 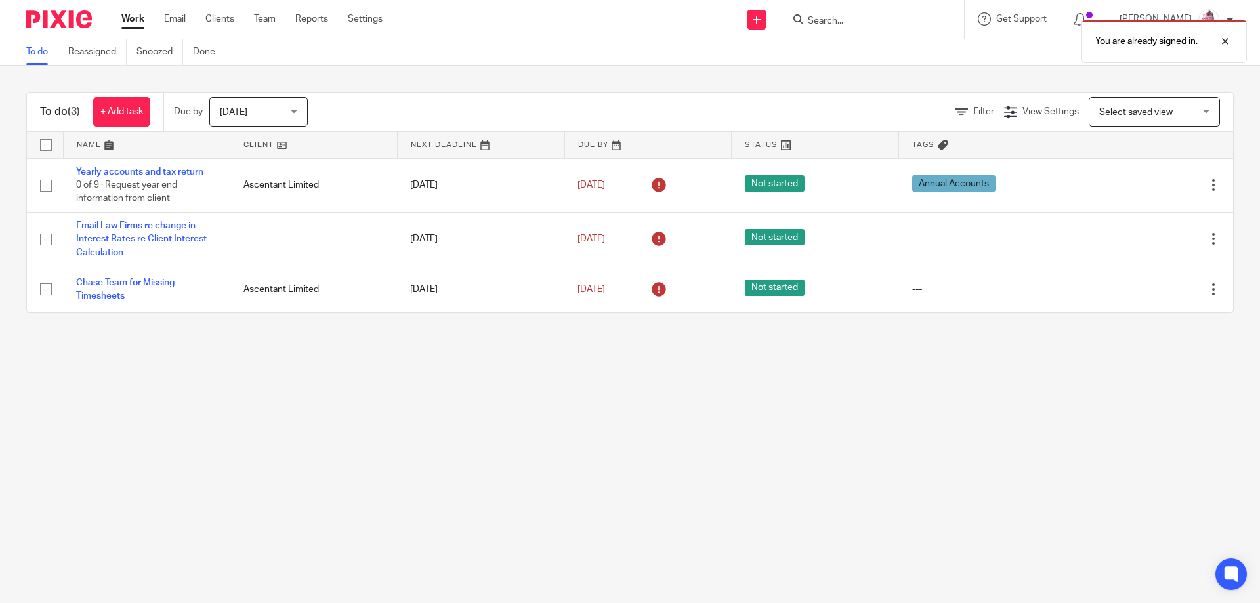 I want to click on a: Chase Team for Missing Timesheets, so click(x=125, y=289).